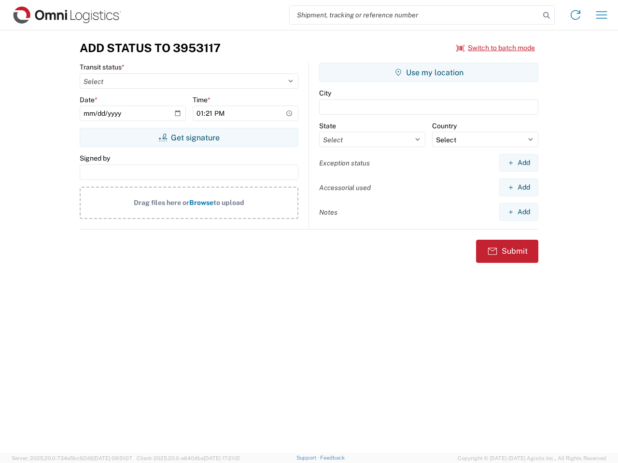  What do you see at coordinates (327, 126) in the screenshot?
I see `label: State` at bounding box center [327, 126].